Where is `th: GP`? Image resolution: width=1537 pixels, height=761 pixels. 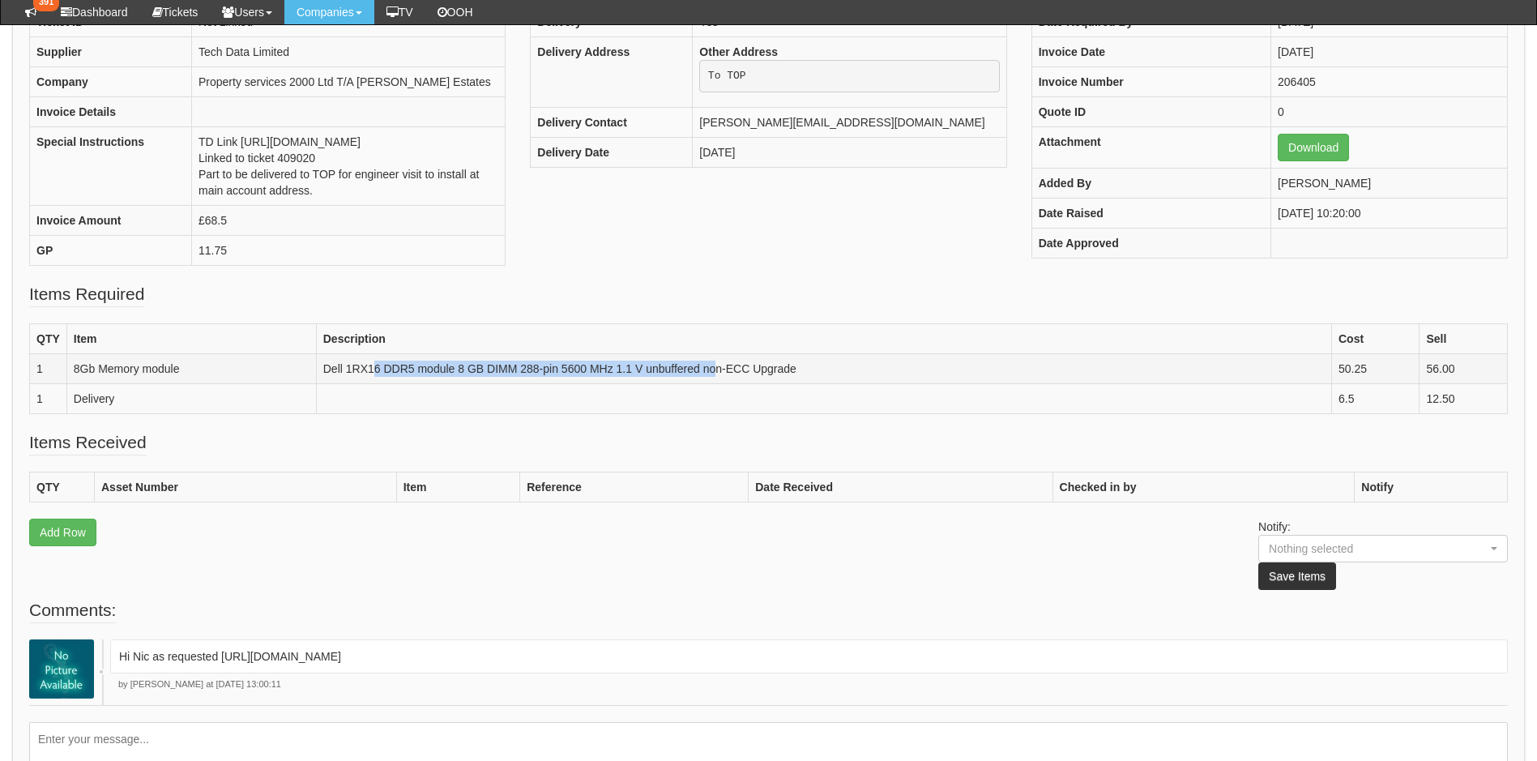 th: GP is located at coordinates (111, 250).